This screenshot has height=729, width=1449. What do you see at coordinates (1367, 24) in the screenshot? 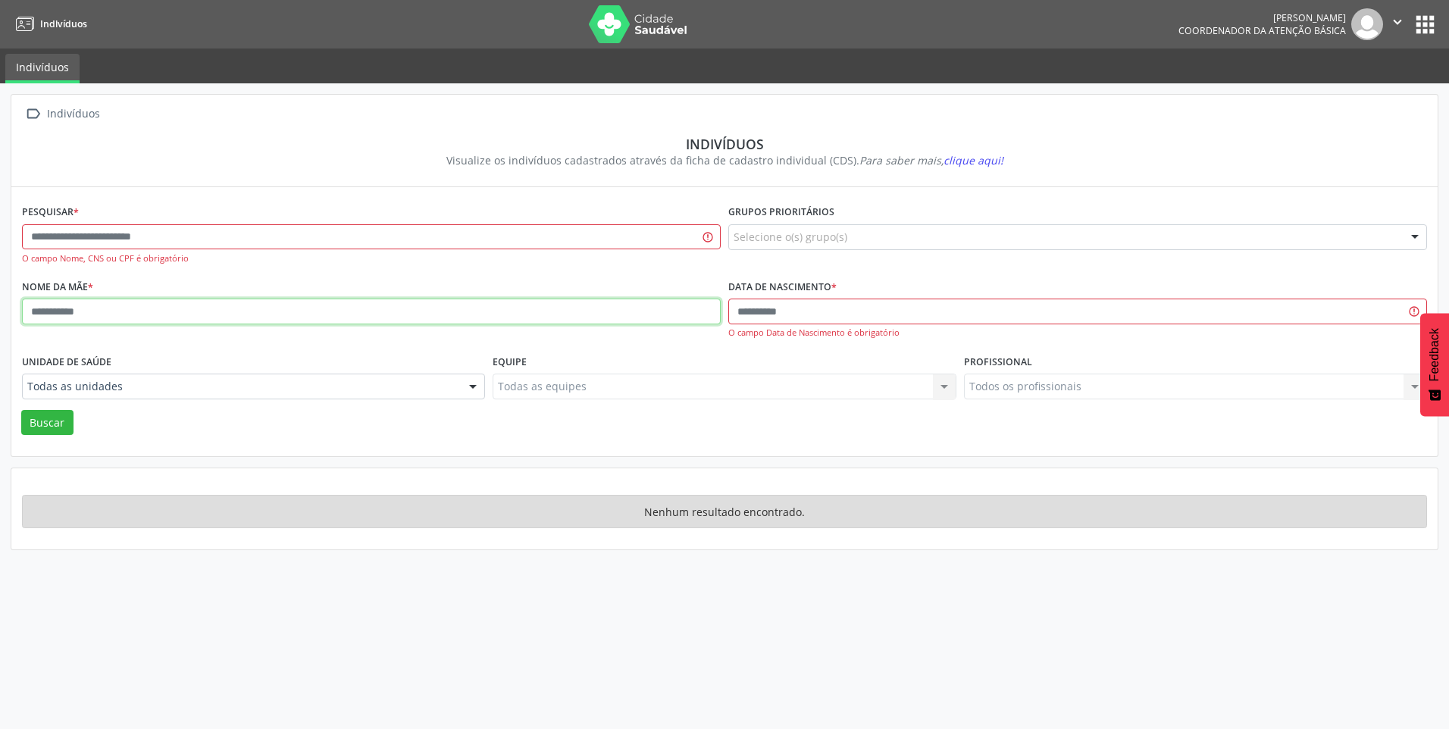
I see `img: img` at bounding box center [1367, 24].